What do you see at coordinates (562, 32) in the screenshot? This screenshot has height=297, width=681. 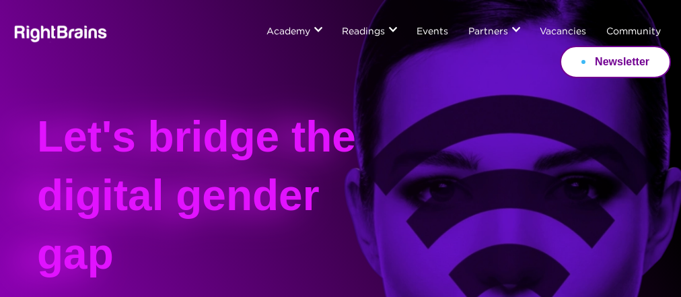 I see `a: Vacancies` at bounding box center [562, 32].